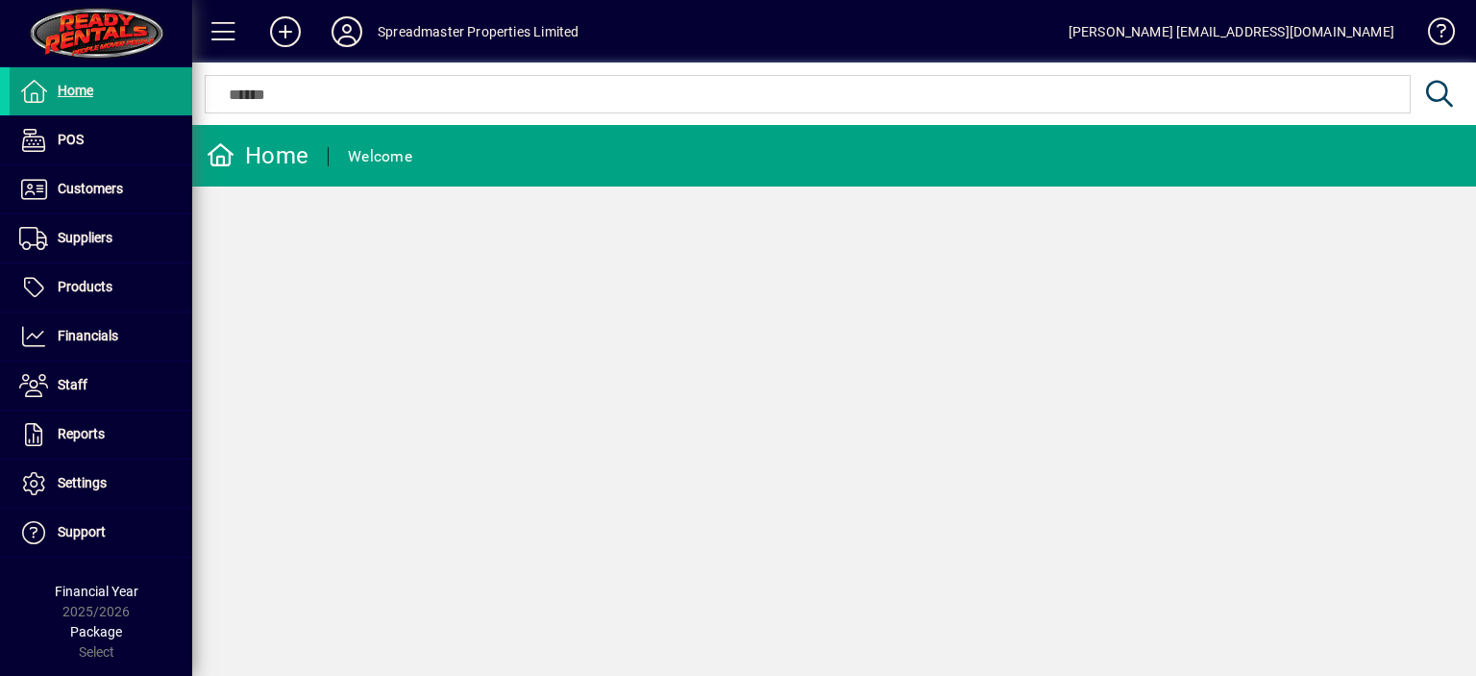  What do you see at coordinates (258, 156) in the screenshot?
I see `div: Home` at bounding box center [258, 156].